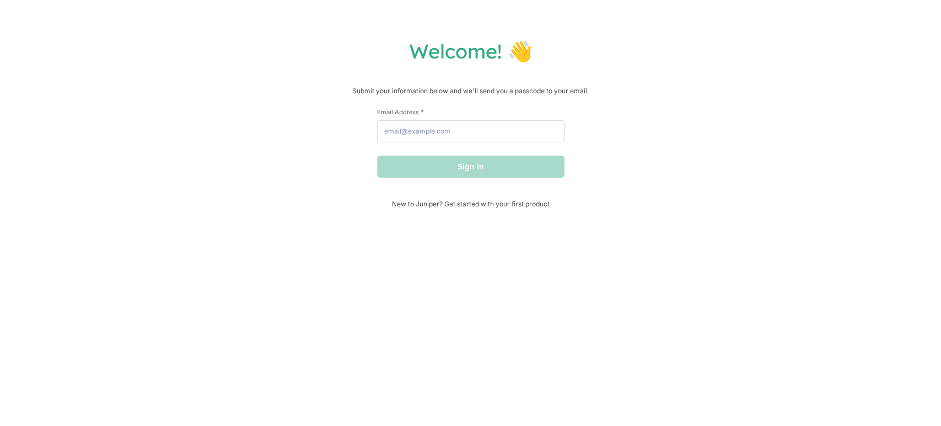 The height and width of the screenshot is (426, 941). Describe the element at coordinates (470, 91) in the screenshot. I see `p: Submit your information below and we'll send you a passcode to your email.` at that location.